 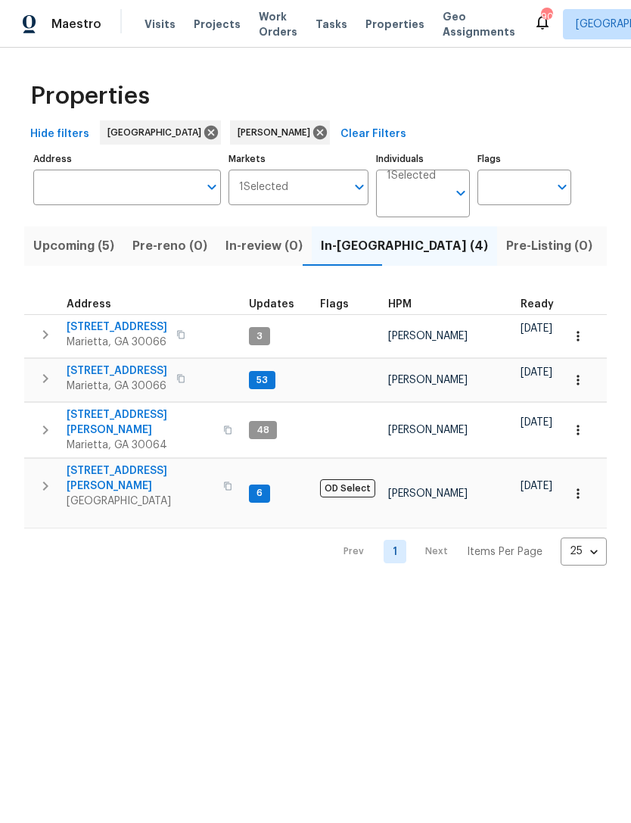 I want to click on span: 53, so click(x=262, y=380).